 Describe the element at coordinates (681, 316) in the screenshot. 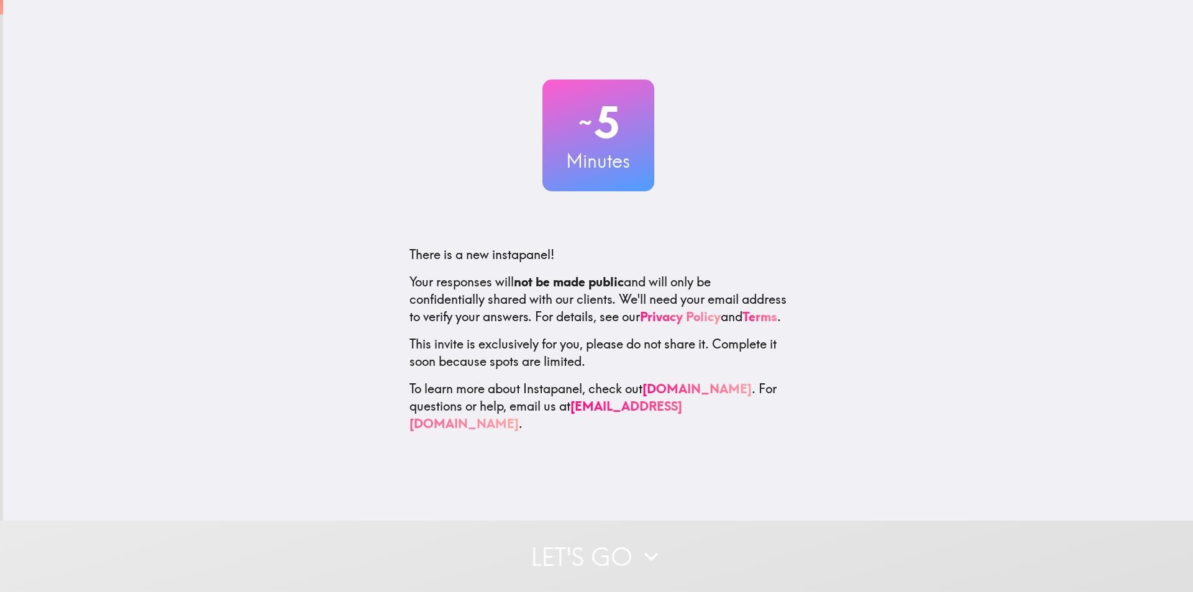

I see `a: Privacy Policy` at that location.